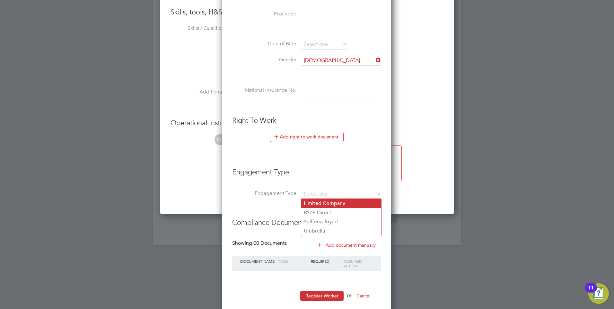  What do you see at coordinates (306, 120) in the screenshot?
I see `h3: Right To Work` at bounding box center [306, 120].